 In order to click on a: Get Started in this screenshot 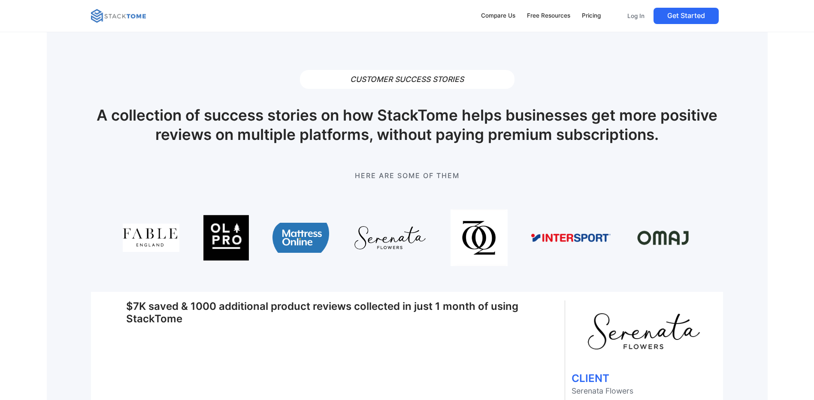, I will do `click(686, 16)`.